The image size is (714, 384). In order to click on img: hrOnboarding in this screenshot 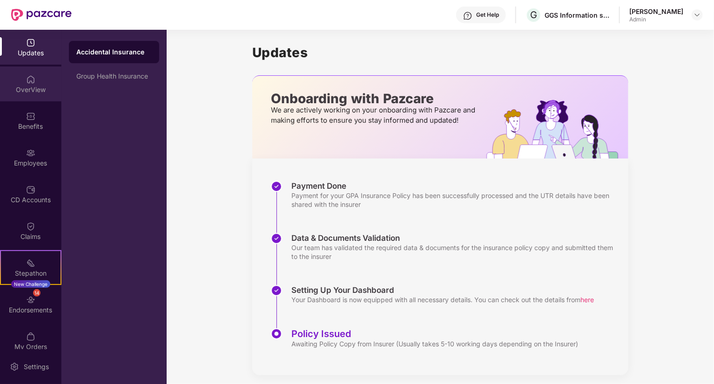, I will do `click(557, 129)`.